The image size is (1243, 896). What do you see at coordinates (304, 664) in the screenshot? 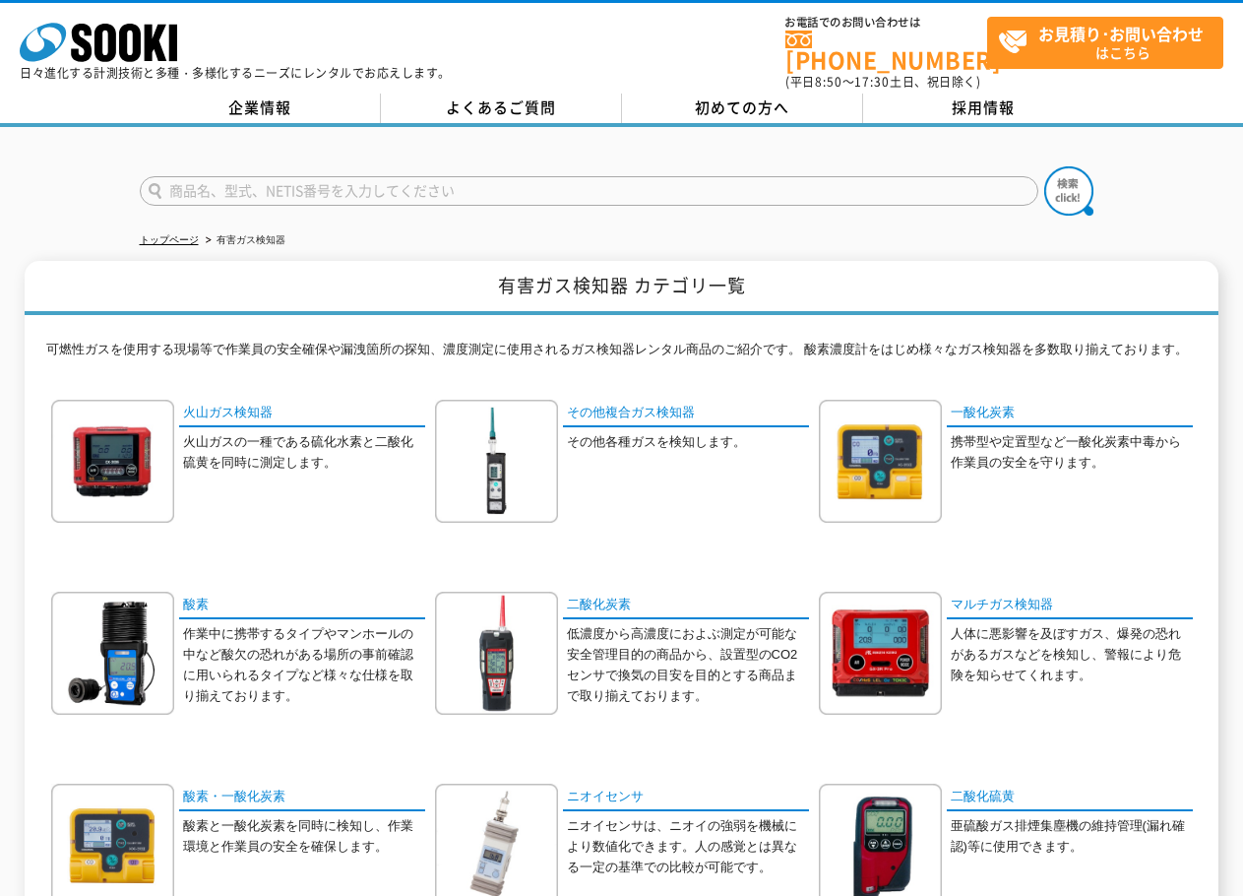
I see `p: 作業中に携帯するタイプやマンホールの中など酸欠の恐れがある場所の事前確認に用いられるタイプなど様々な仕様を取り揃えております。` at bounding box center [304, 664].